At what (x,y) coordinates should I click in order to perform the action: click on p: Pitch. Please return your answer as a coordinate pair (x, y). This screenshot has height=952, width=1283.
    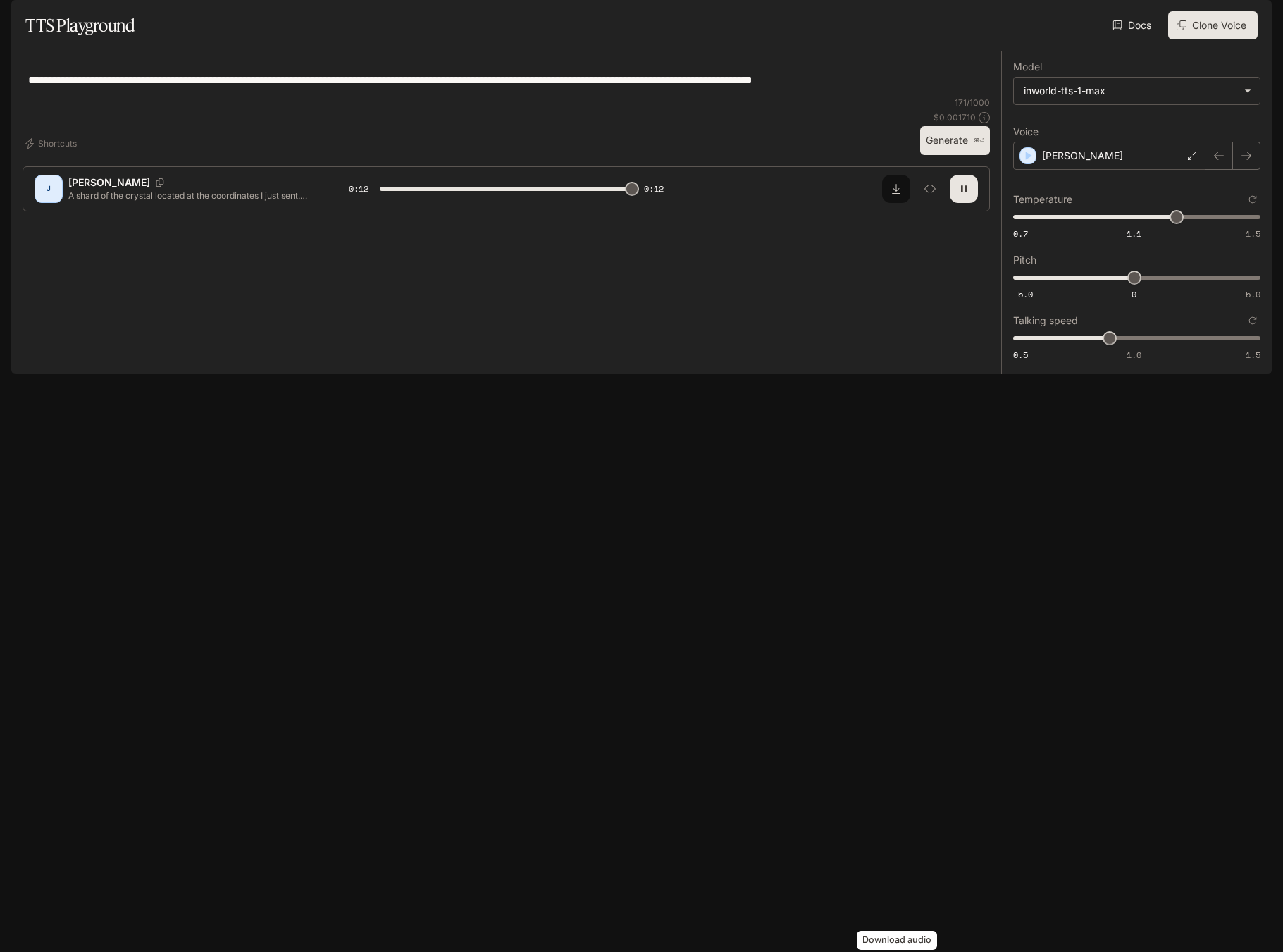
    Looking at the image, I should click on (1024, 260).